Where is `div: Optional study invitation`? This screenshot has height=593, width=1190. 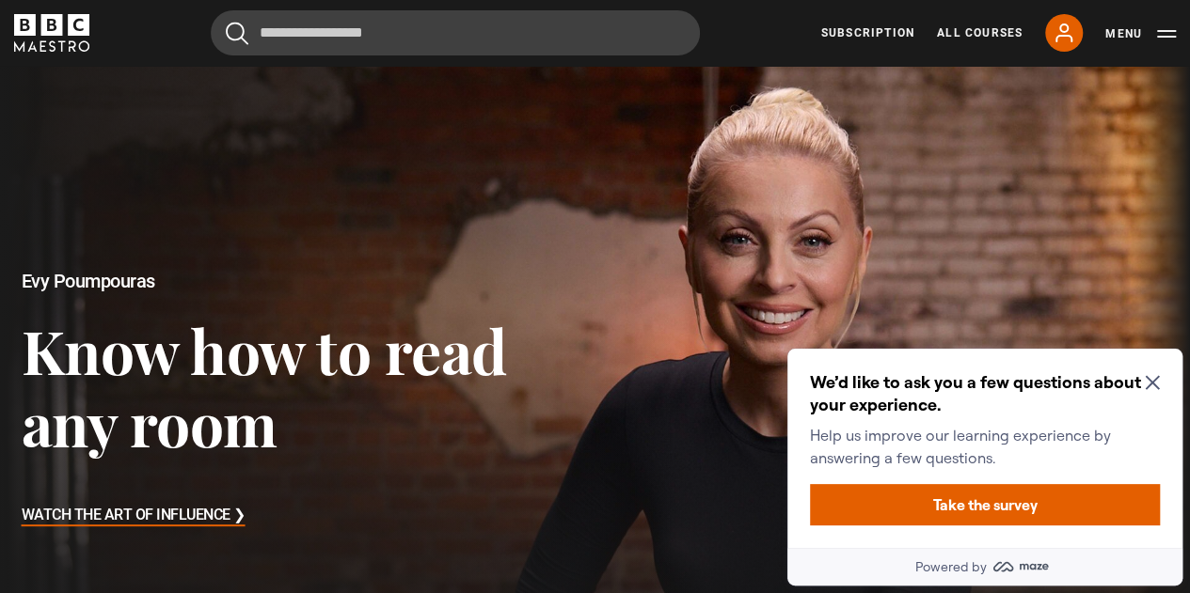
div: Optional study invitation is located at coordinates (205, 126).